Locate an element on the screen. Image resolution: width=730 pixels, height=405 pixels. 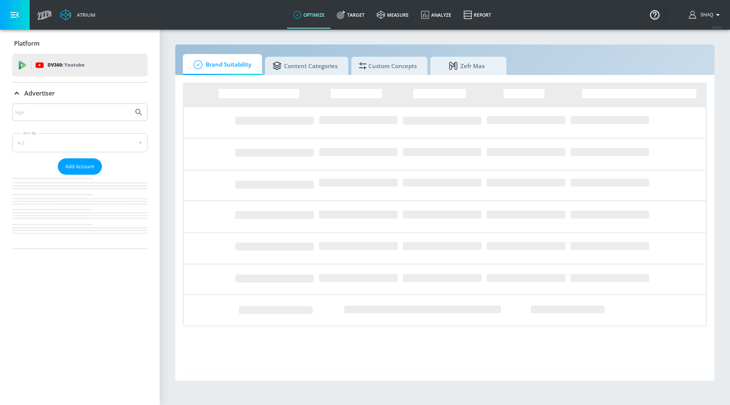
span: login as: shaquille.huang@zefr.com is located at coordinates (706, 15).